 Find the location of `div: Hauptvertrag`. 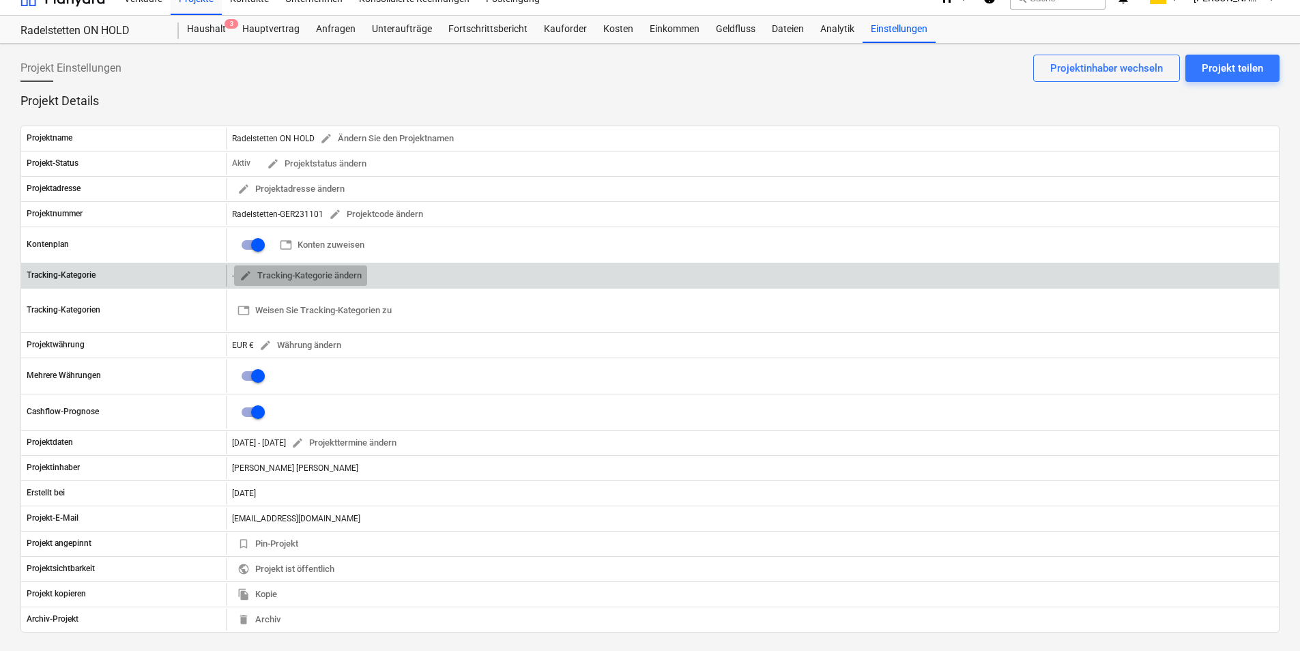

div: Hauptvertrag is located at coordinates (271, 29).